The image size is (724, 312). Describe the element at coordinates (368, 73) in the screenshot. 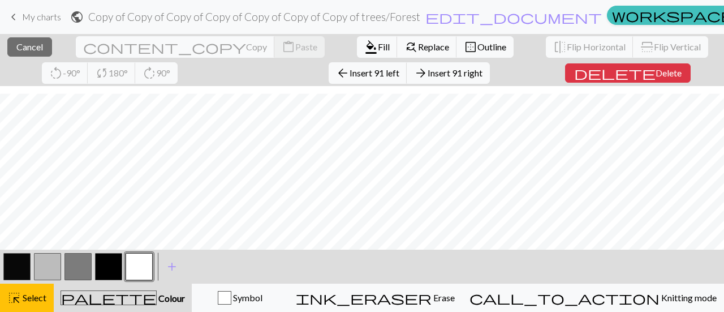

I see `button: Insert 91 left` at that location.